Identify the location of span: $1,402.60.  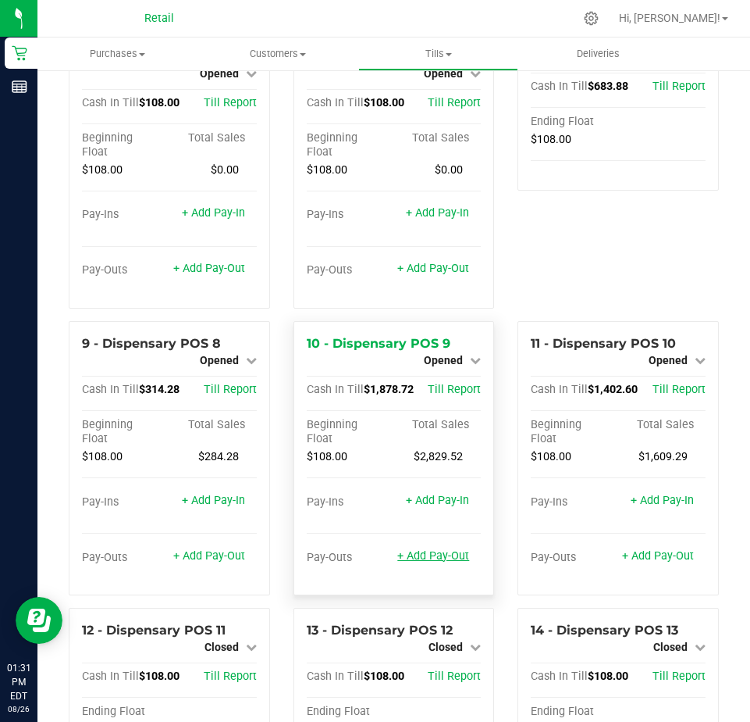
(613, 389).